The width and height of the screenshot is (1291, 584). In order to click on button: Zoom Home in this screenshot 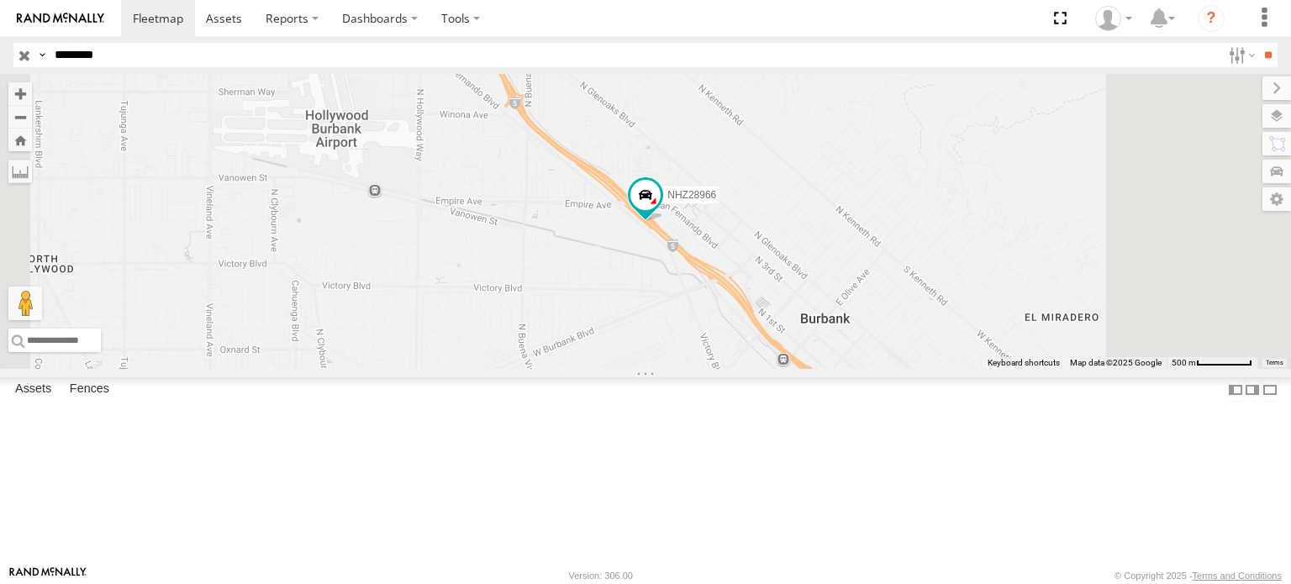, I will do `click(20, 140)`.